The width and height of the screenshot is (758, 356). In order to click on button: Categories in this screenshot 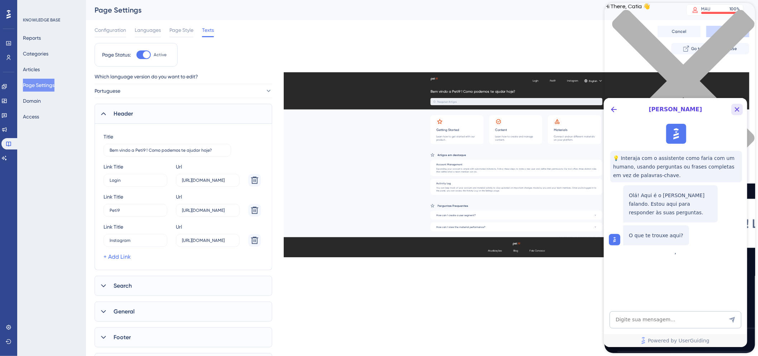, I will do `click(35, 54)`.